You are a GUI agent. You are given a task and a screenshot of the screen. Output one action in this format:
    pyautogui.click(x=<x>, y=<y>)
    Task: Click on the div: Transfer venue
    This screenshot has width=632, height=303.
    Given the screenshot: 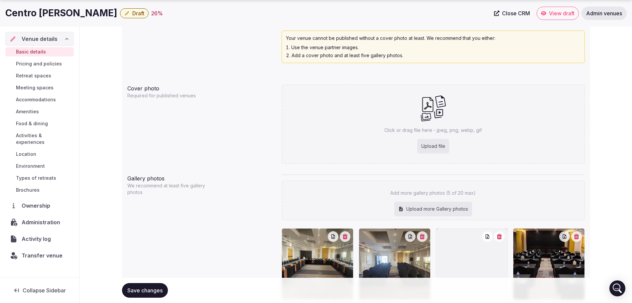 What is the action you would take?
    pyautogui.click(x=40, y=256)
    